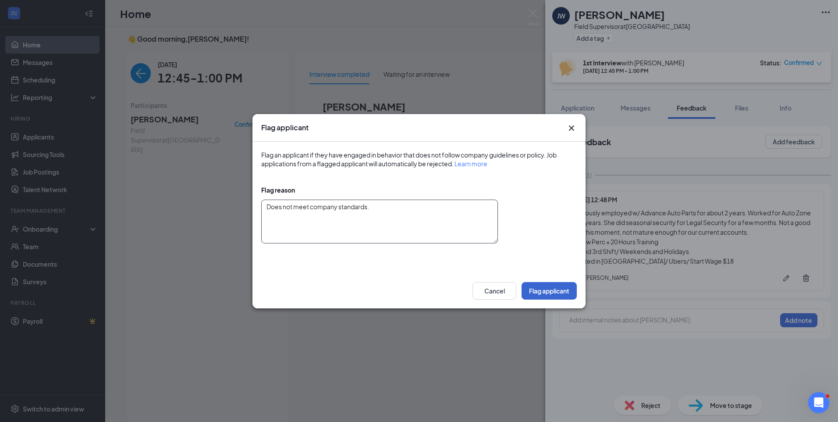  Describe the element at coordinates (572, 128) in the screenshot. I see `svg: Cross` at that location.